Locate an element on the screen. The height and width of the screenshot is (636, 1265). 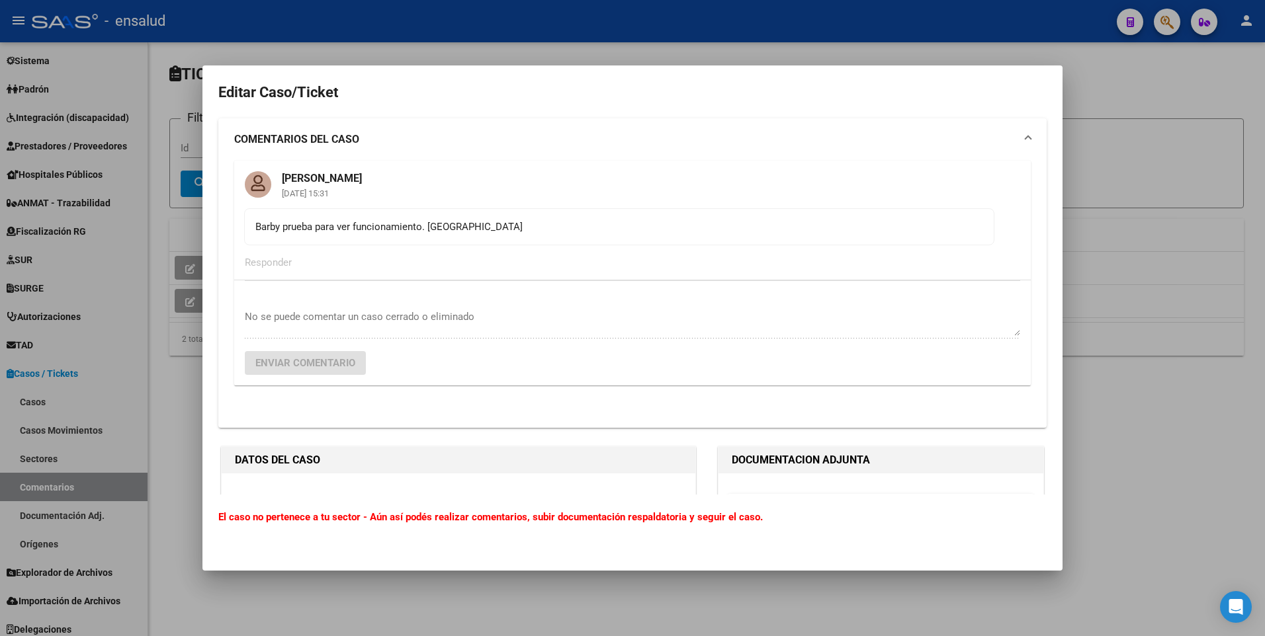
datatable-header-cell: Descripción is located at coordinates (828, 508).